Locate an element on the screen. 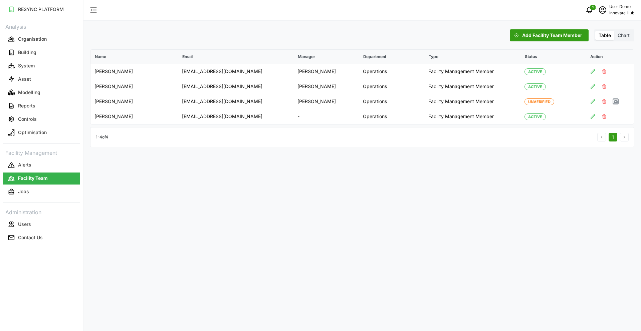 This screenshot has height=331, width=641. button: Facility Team is located at coordinates (41, 179).